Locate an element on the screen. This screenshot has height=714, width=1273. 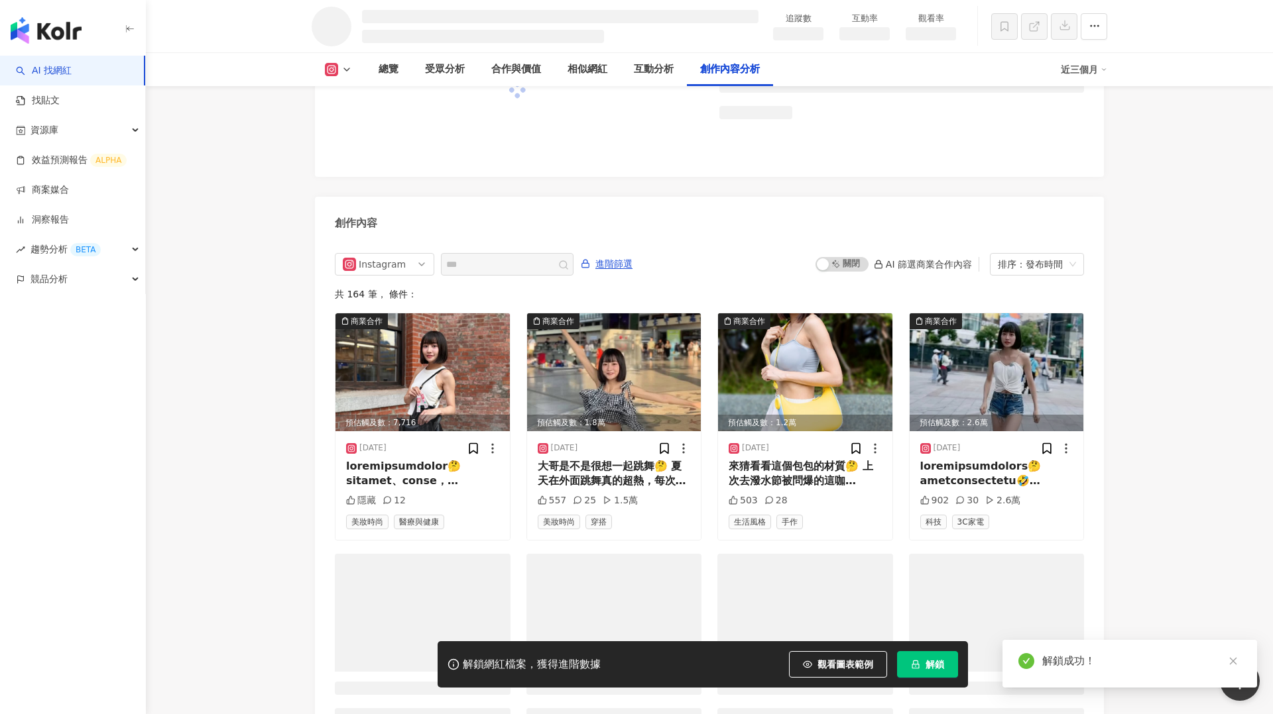
span: 資源庫 is located at coordinates (44, 130).